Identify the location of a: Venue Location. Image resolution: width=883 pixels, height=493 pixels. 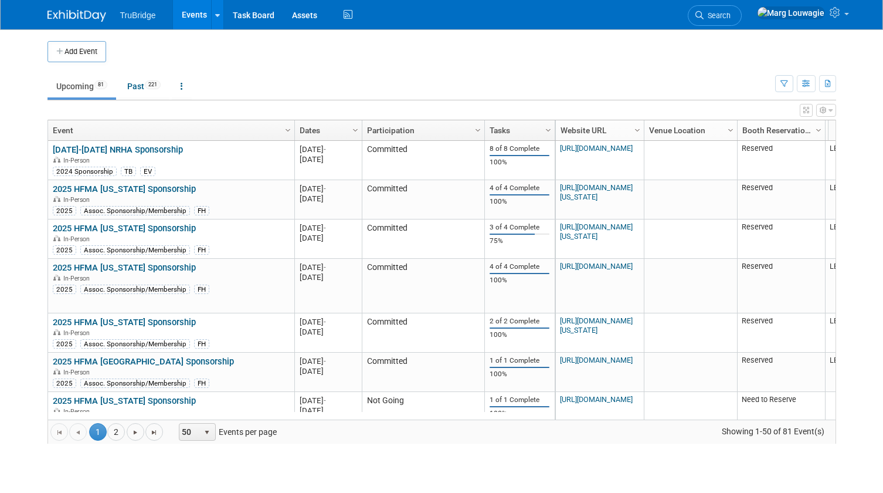
(689, 130).